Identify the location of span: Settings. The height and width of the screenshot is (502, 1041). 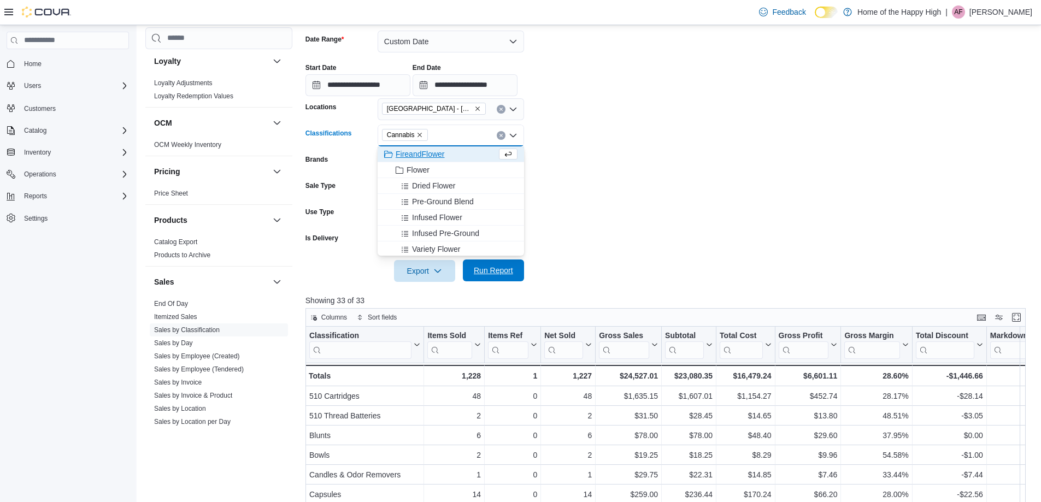
(74, 218).